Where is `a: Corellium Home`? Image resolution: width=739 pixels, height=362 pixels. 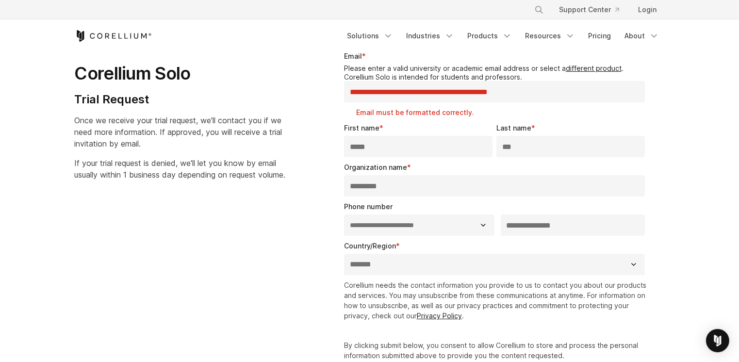
a: Corellium Home is located at coordinates (113, 36).